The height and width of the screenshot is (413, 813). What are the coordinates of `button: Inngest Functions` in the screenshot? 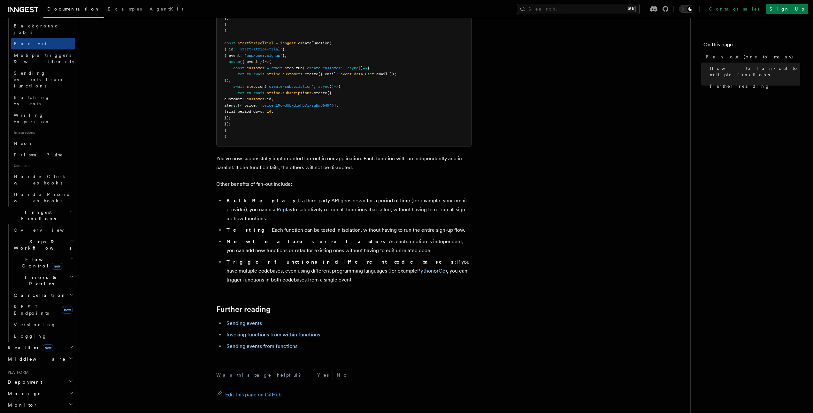 It's located at (40, 216).